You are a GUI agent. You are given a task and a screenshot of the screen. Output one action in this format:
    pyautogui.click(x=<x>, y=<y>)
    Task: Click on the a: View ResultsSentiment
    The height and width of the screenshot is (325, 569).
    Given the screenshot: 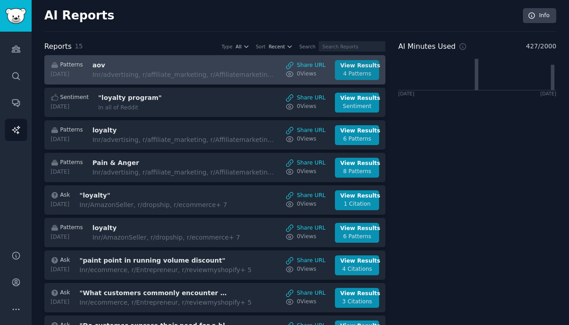 What is the action you would take?
    pyautogui.click(x=357, y=103)
    